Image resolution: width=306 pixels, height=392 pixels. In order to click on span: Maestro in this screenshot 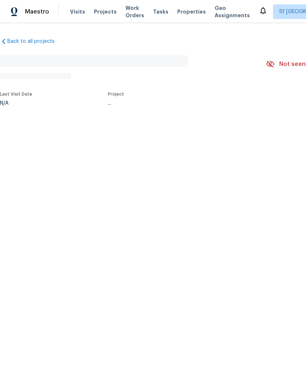, I will do `click(37, 12)`.